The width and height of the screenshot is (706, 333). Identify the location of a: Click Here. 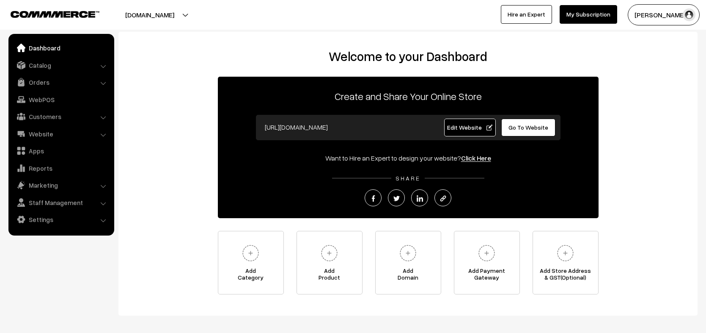
(476, 158).